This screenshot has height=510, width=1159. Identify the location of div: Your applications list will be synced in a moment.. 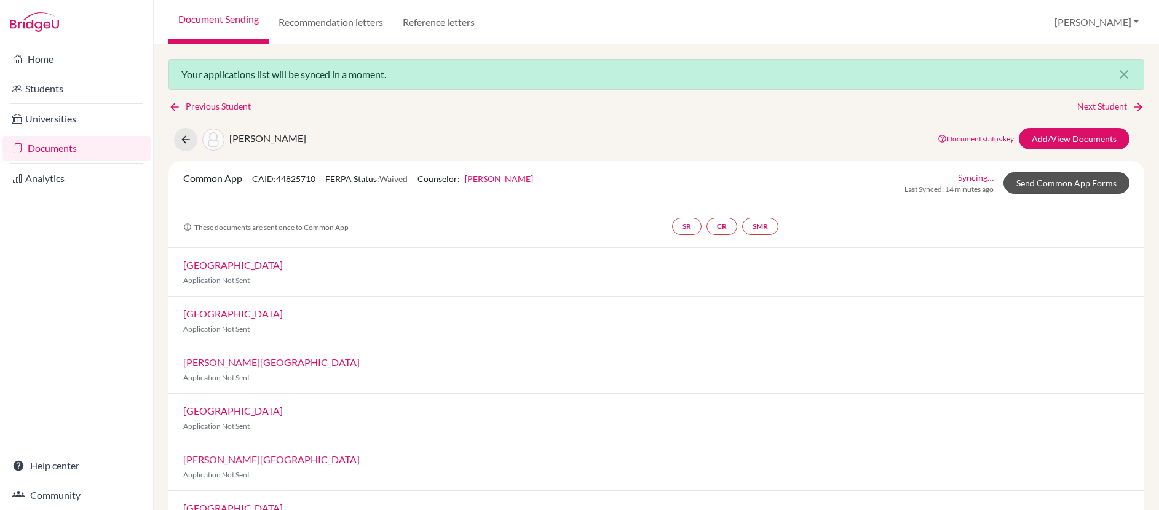
(656, 74).